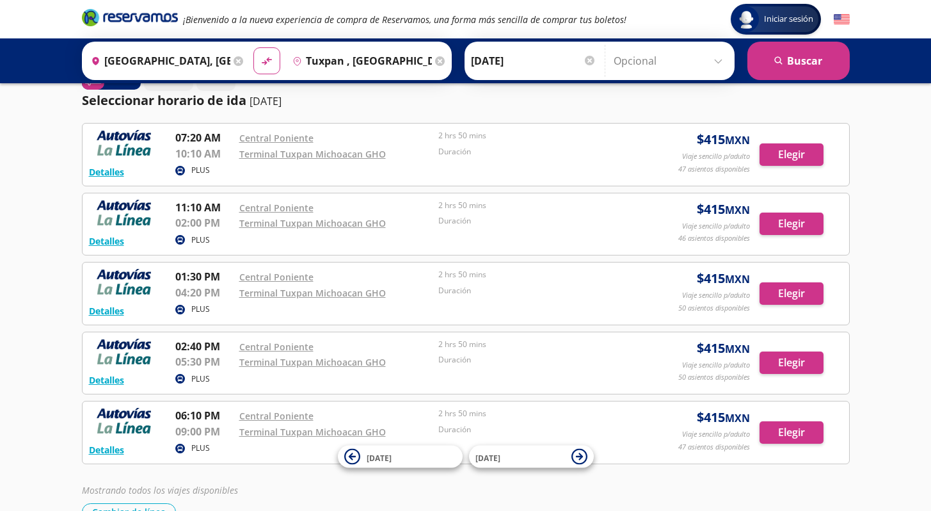  What do you see at coordinates (404, 19) in the screenshot?
I see `em: ¡Bienvenido a la nueva experiencia de compra de Reservamos, una forma más sencilla de comprar tus...` at bounding box center [404, 19].